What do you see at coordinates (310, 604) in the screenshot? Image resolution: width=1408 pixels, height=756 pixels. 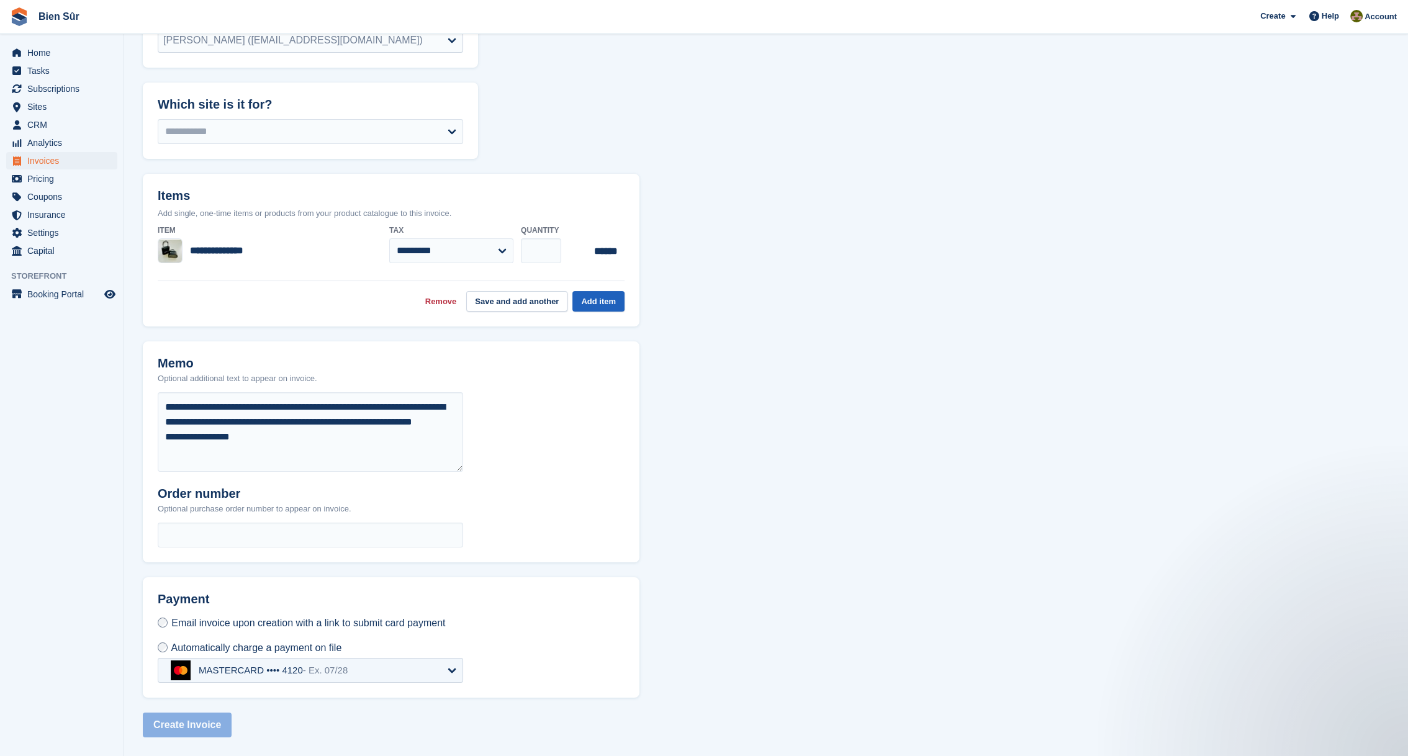 I see `h2: Payment` at bounding box center [310, 604].